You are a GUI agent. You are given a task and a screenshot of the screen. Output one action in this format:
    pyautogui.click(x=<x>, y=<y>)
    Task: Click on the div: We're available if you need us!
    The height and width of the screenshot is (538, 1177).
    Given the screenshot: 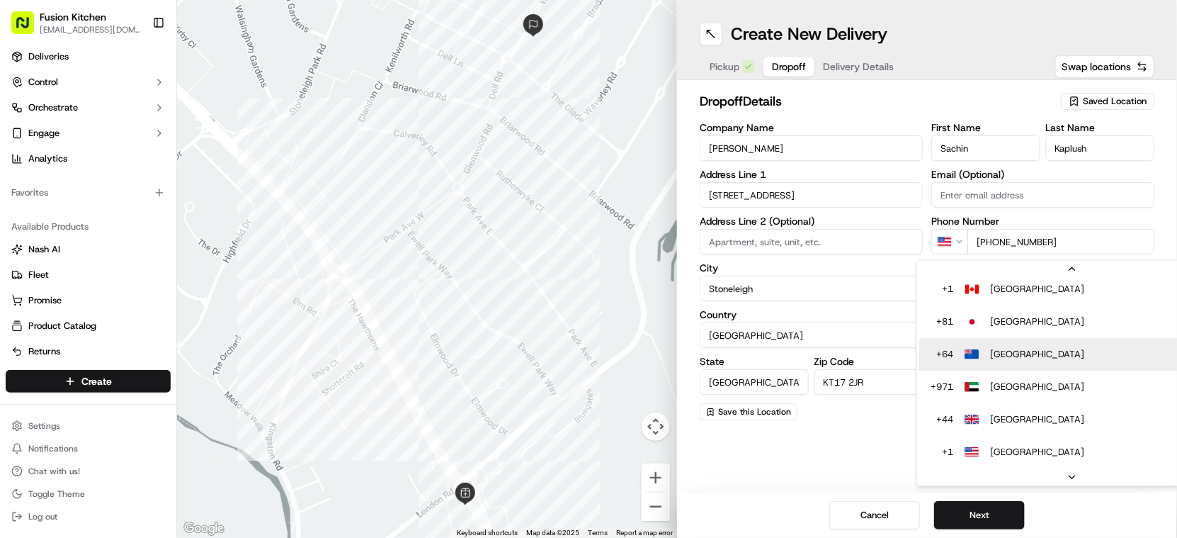 What is the action you would take?
    pyautogui.click(x=129, y=155)
    